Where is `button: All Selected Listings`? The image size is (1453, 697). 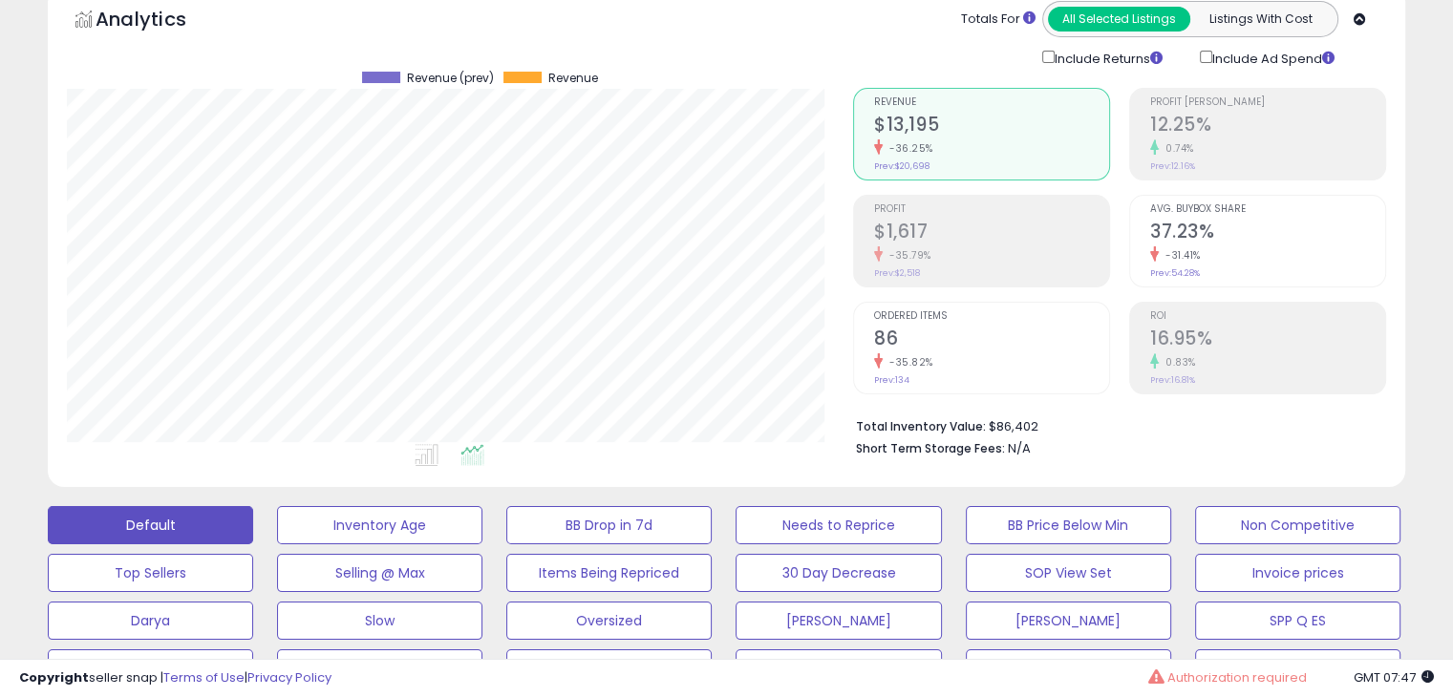 button: All Selected Listings is located at coordinates (1118, 19).